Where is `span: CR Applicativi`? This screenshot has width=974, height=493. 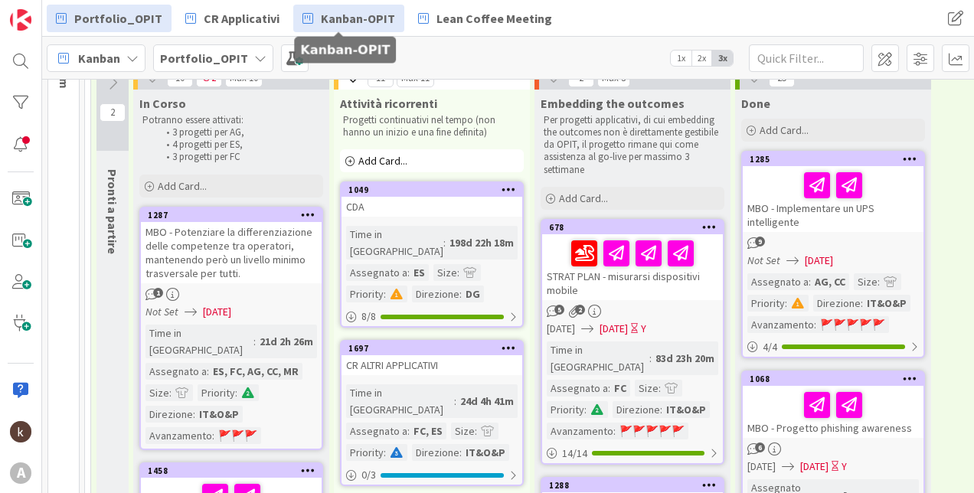
span: CR Applicativi is located at coordinates (241, 18).